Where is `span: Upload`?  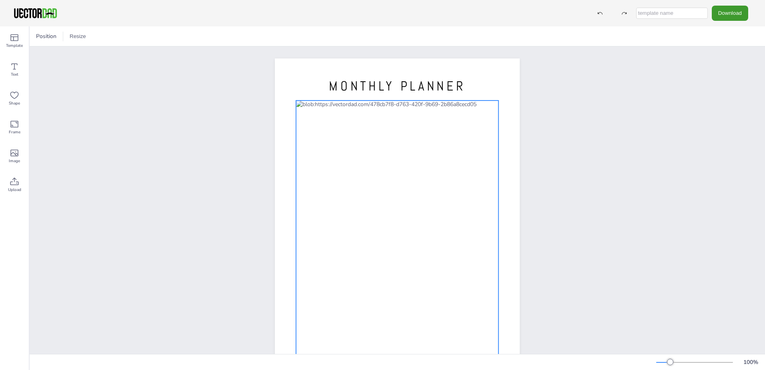
span: Upload is located at coordinates (14, 190).